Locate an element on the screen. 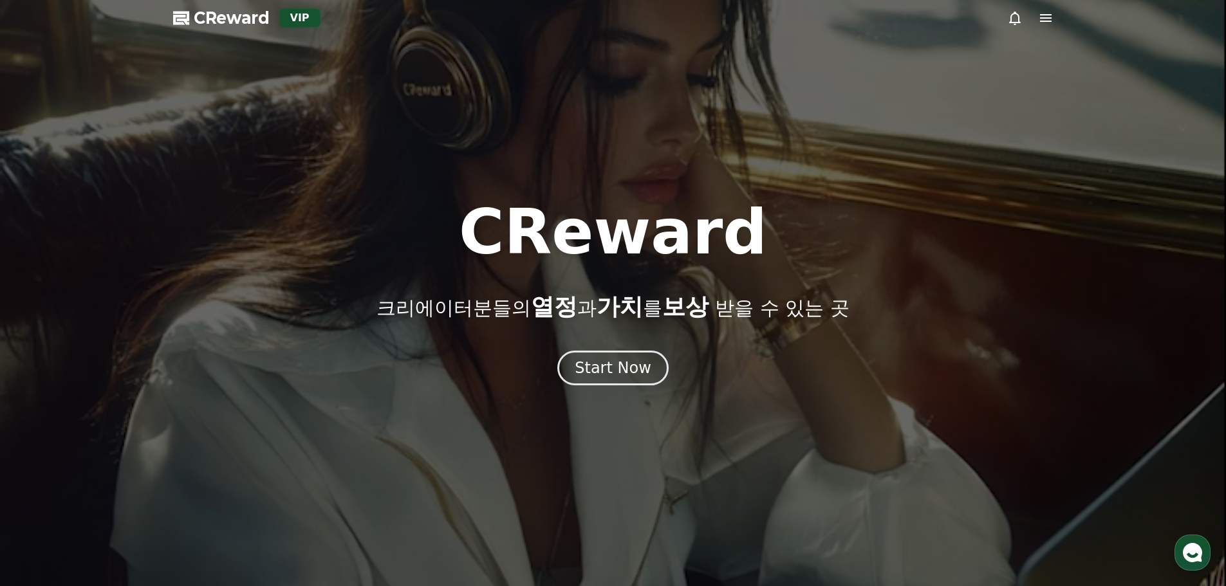  p: 크리에이터분들의 과 를 받을 수 있는 곳 is located at coordinates (613, 307).